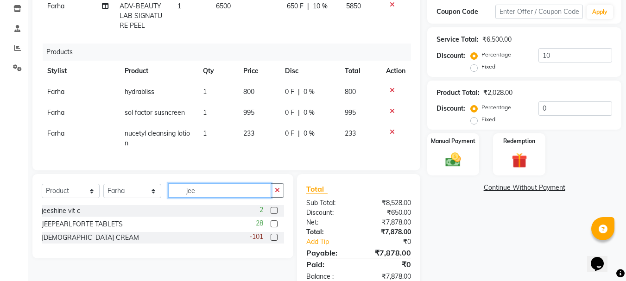 Image resolution: width=626 pixels, height=281 pixels. I want to click on button: Apply, so click(599, 12).